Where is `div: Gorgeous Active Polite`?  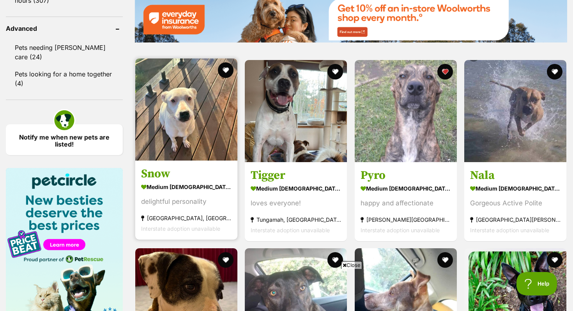
div: Gorgeous Active Polite is located at coordinates (515, 203).